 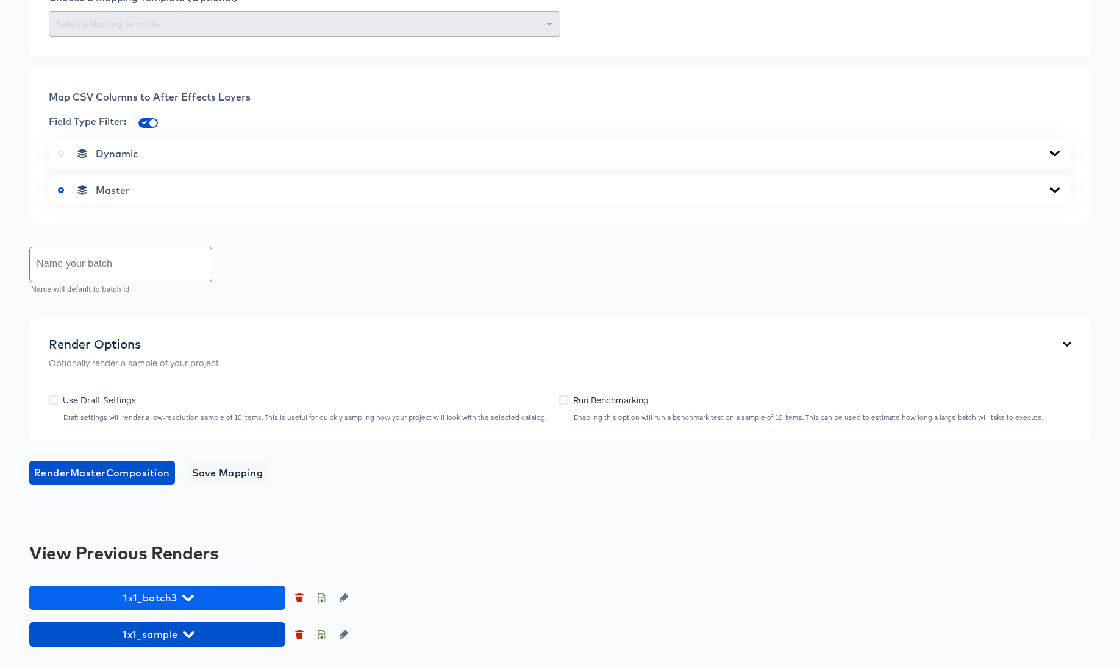 I want to click on span: 1x1_batch3, so click(x=157, y=598).